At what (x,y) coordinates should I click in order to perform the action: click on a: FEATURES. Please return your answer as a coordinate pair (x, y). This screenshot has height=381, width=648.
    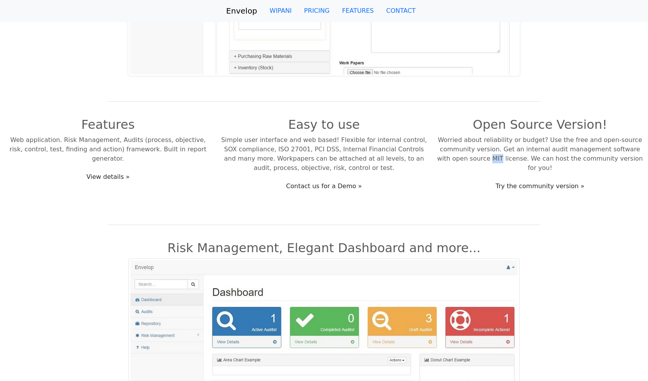
    Looking at the image, I should click on (358, 11).